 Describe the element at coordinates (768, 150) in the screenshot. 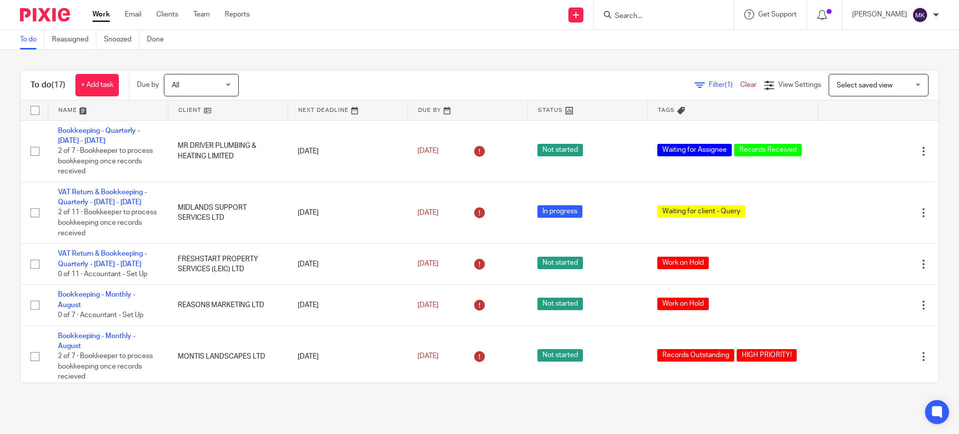

I see `span: Records Received` at that location.